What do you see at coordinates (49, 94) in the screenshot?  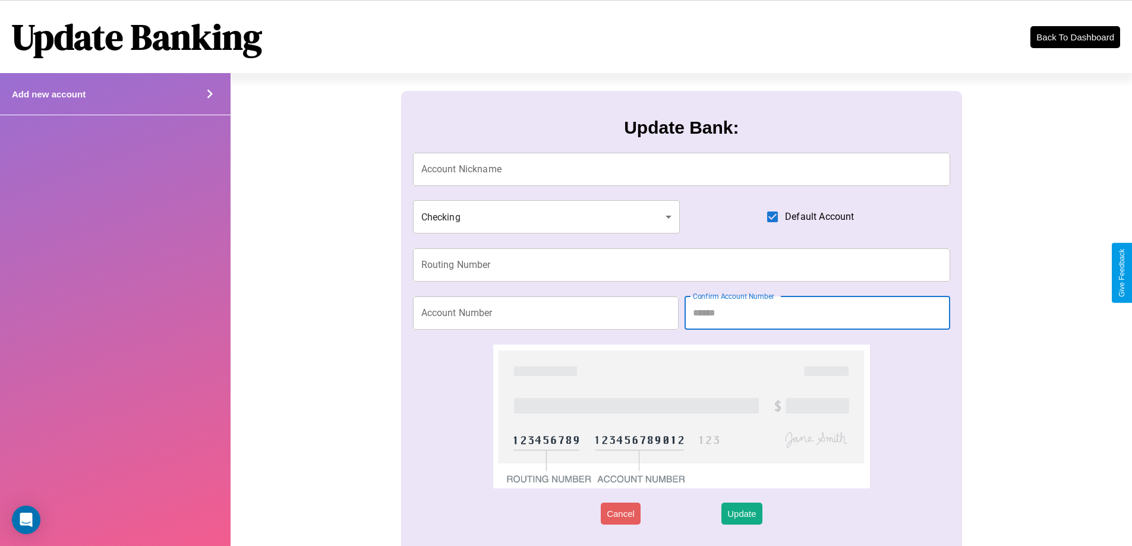 I see `h4: Add new account` at bounding box center [49, 94].